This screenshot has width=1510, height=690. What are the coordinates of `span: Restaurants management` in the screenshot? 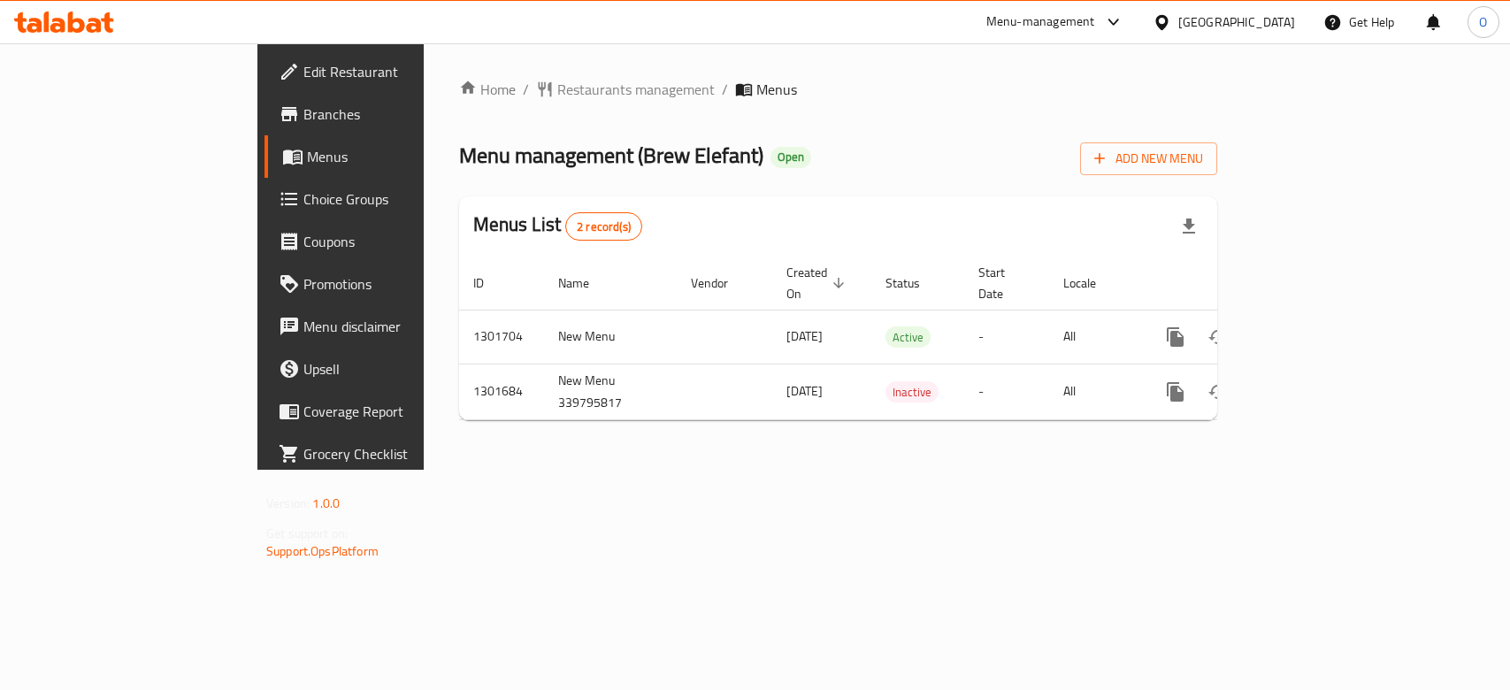 It's located at (636, 89).